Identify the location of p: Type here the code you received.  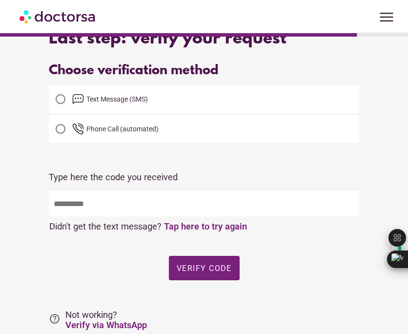
(204, 177).